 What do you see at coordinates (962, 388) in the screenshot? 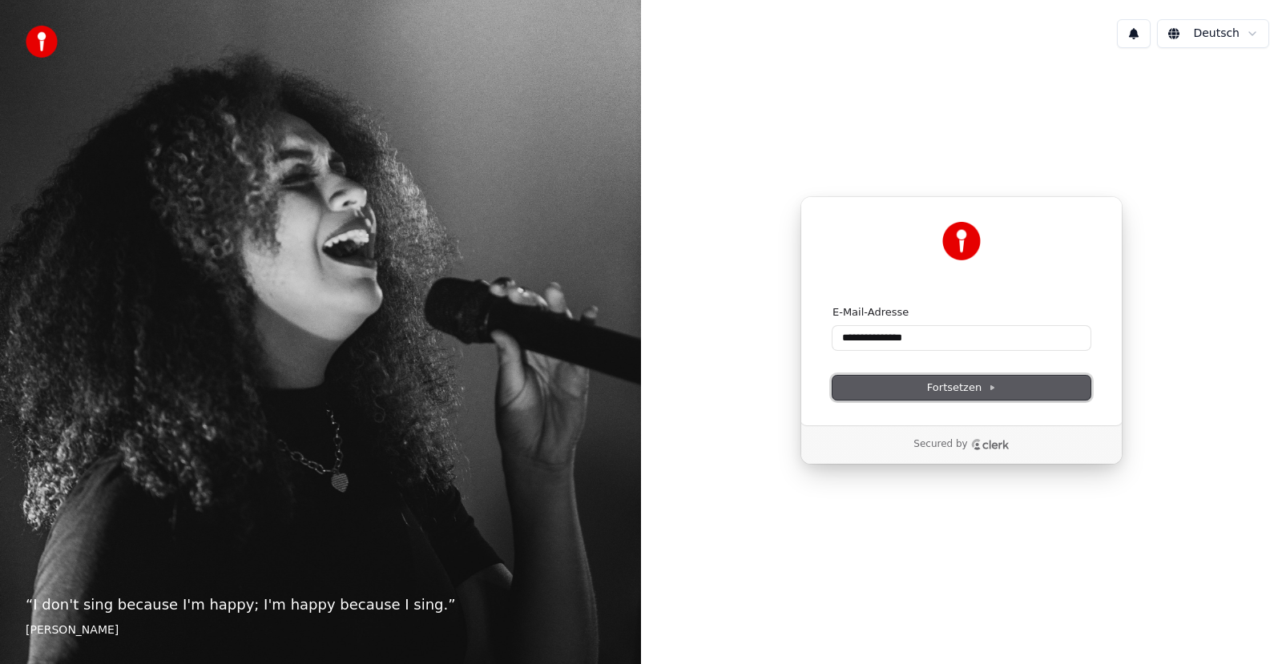
I see `button: Fortsetzen` at bounding box center [962, 388].